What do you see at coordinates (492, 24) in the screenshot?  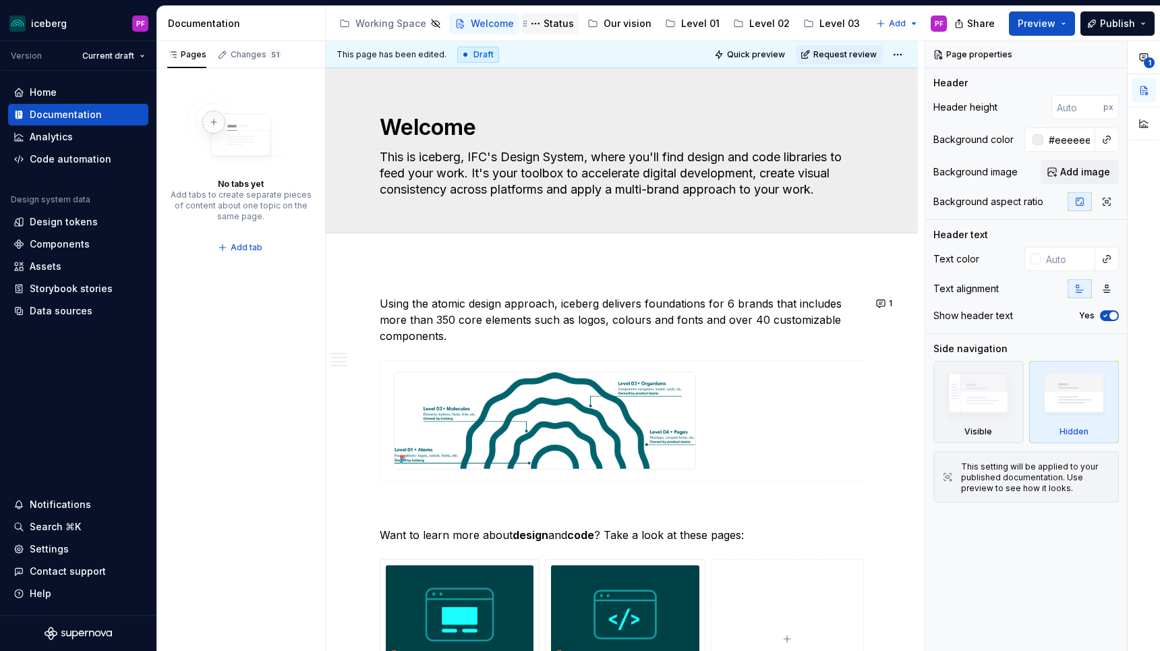 I see `div: Welcome` at bounding box center [492, 24].